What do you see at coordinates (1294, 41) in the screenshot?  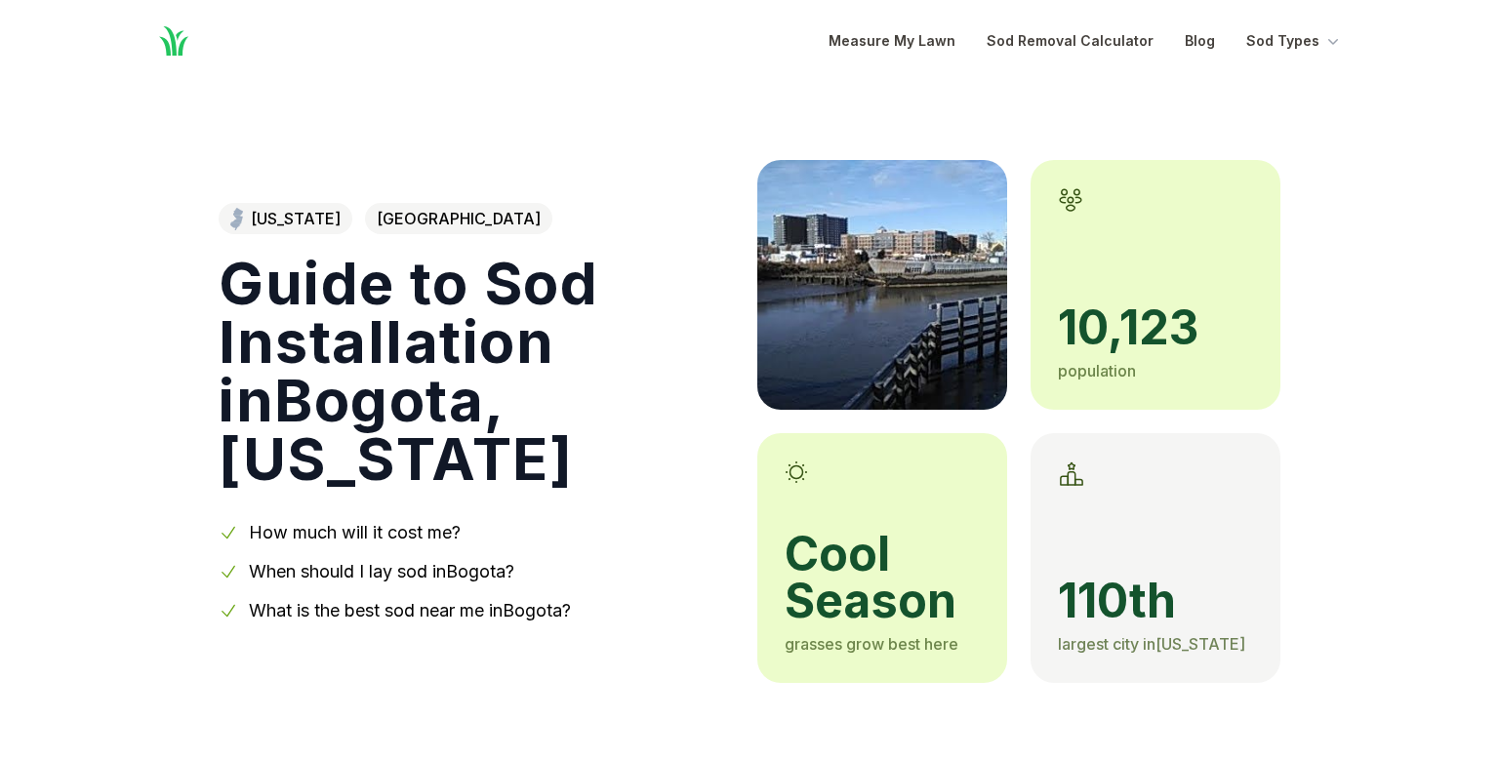 I see `button: Sod Types` at bounding box center [1294, 41].